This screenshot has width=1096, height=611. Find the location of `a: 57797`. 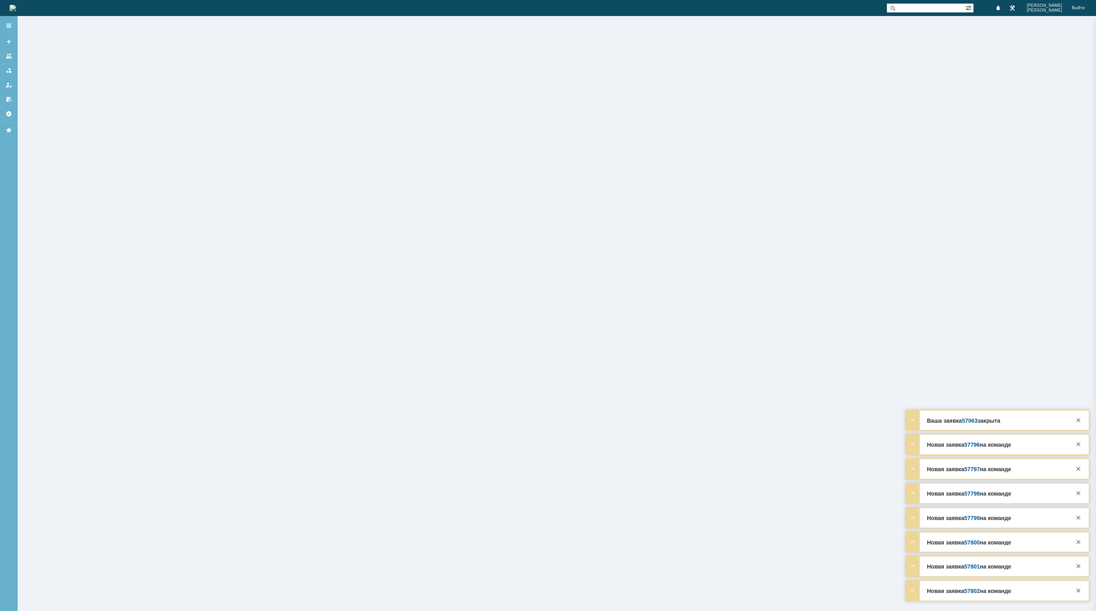

a: 57797 is located at coordinates (972, 469).